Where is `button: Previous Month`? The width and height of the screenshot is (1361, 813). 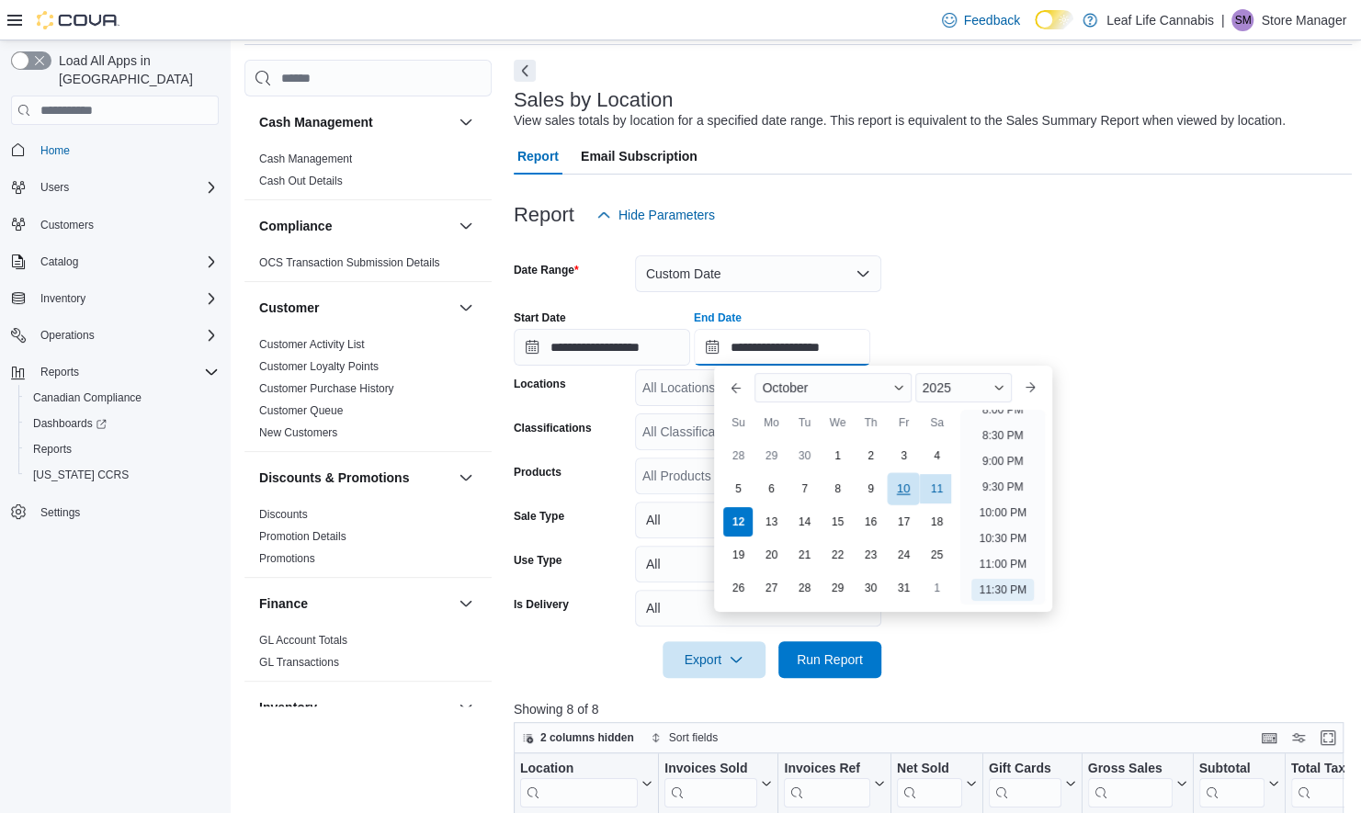
button: Previous Month is located at coordinates (736, 388).